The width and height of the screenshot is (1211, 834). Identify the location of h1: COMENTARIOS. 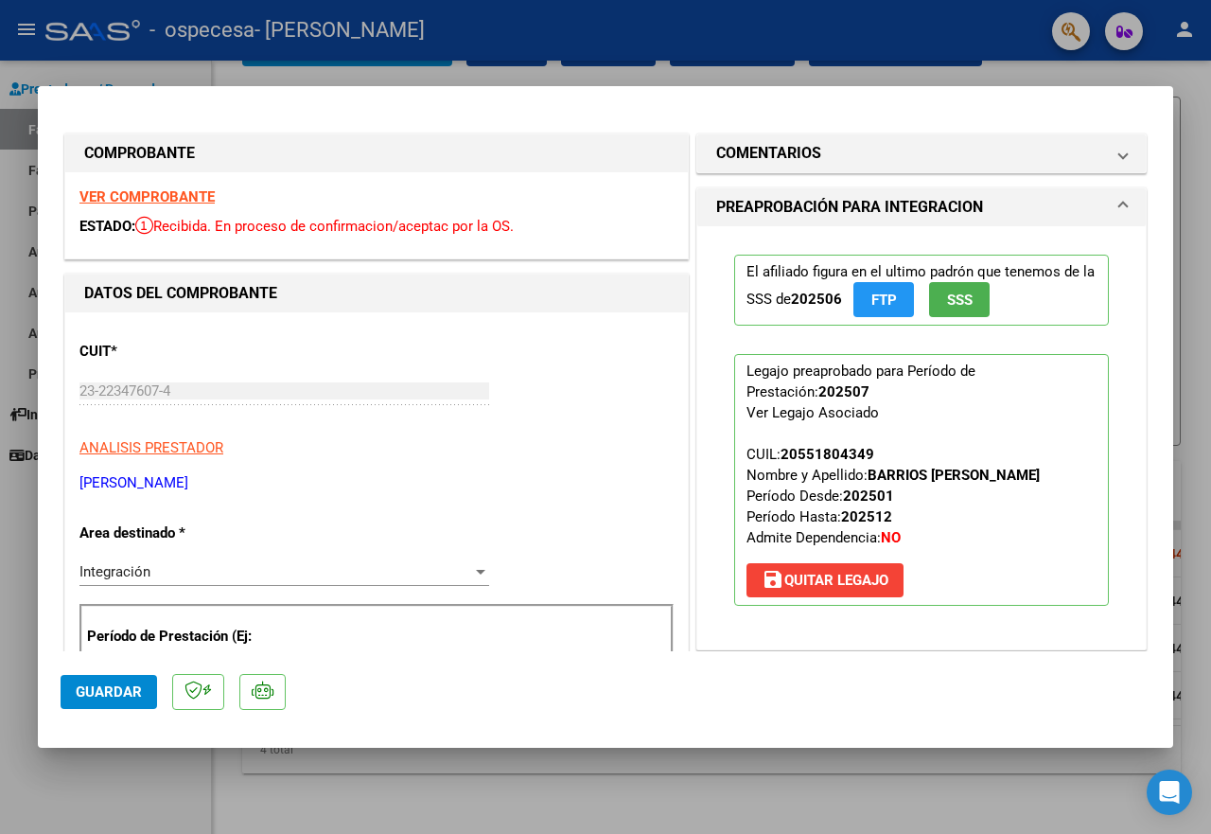
(769, 153).